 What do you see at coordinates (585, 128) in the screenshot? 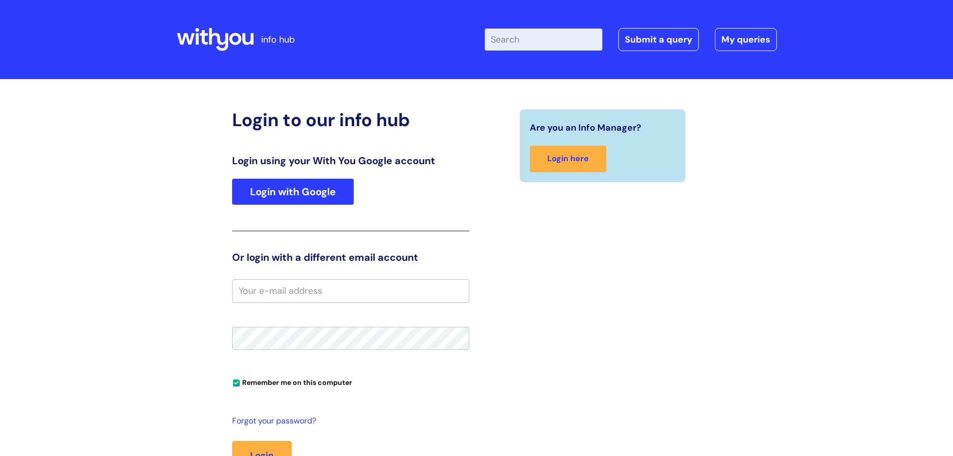
I see `span: Are you an Info Manager?` at bounding box center [585, 128].